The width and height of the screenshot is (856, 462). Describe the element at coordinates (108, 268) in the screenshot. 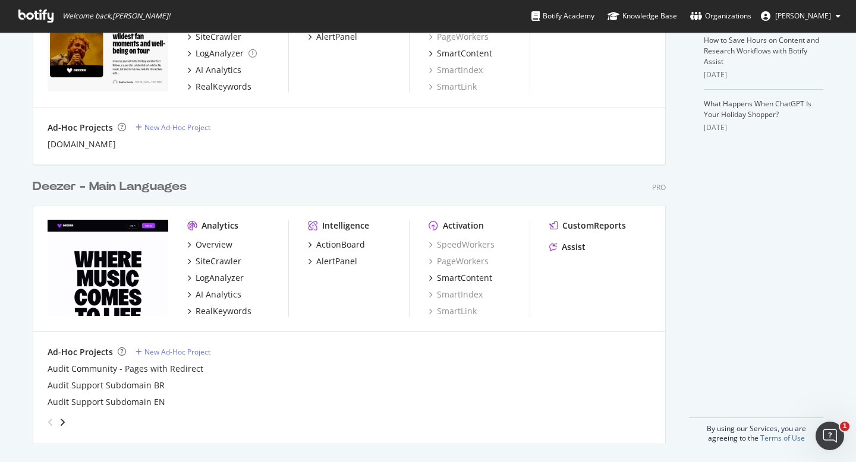

I see `img: deezer.com/en` at that location.